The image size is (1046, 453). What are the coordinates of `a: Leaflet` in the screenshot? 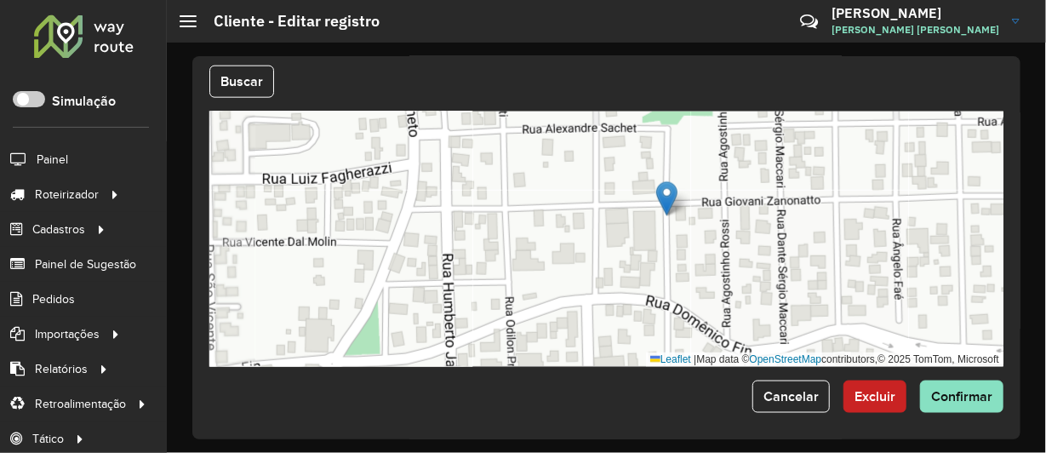 It's located at (671, 359).